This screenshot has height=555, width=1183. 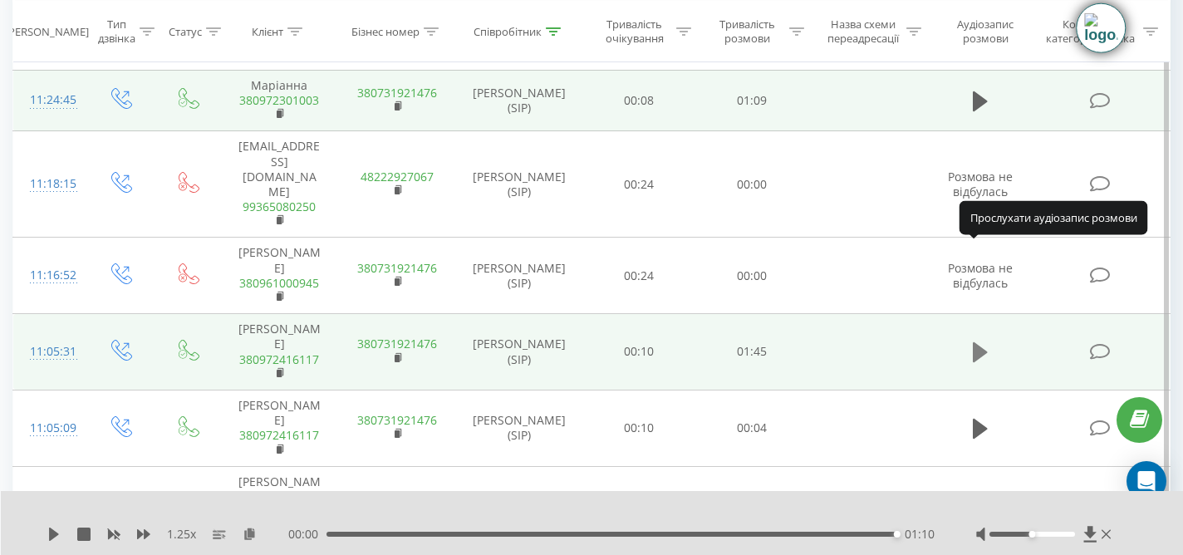 I want to click on span: 1.25 x, so click(x=181, y=534).